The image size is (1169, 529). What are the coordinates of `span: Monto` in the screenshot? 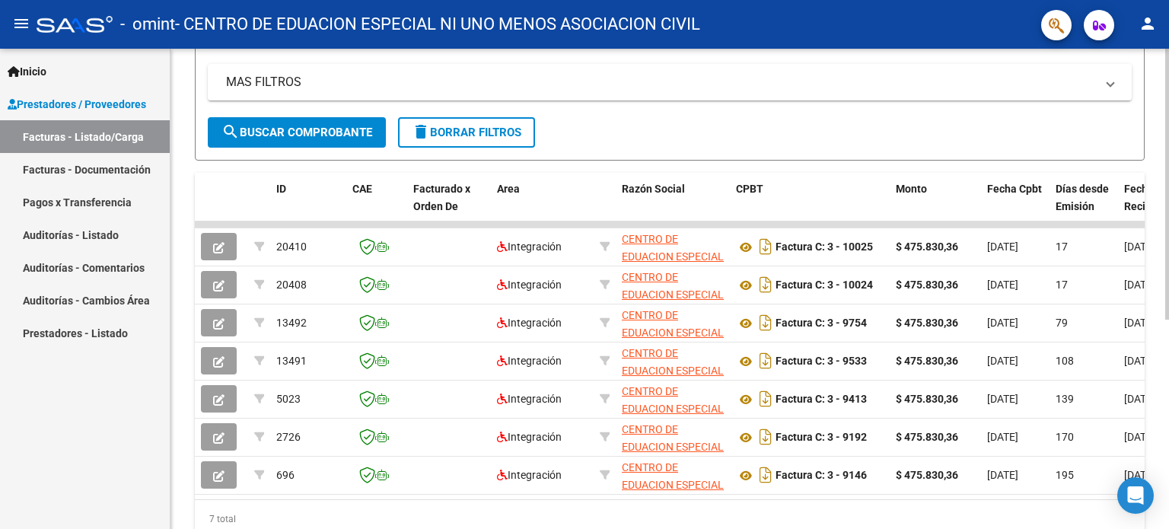 It's located at (911, 189).